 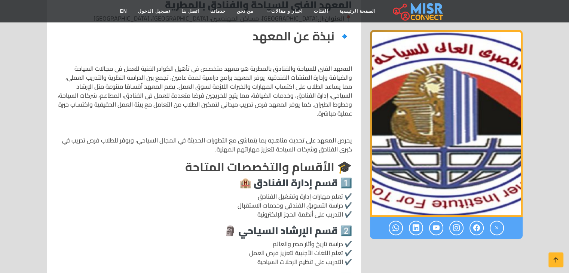 I want to click on strong: 2️⃣ قسم الإرشاد السياحي 🗿, so click(x=288, y=231).